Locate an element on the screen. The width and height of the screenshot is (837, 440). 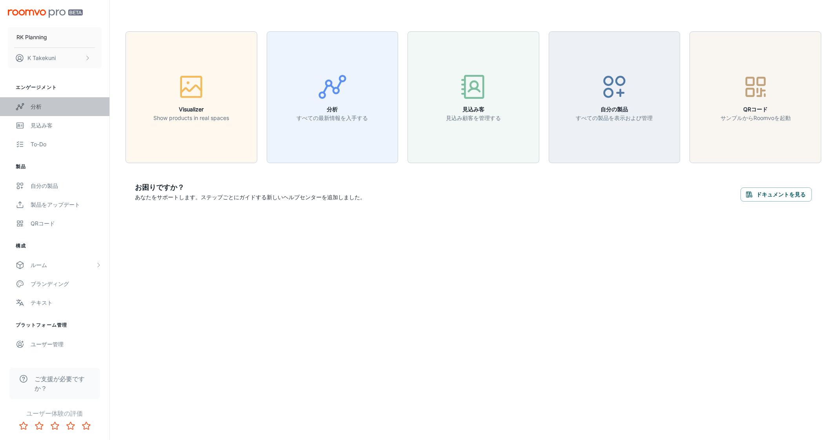
div: 製品をアップデート is located at coordinates (66, 205).